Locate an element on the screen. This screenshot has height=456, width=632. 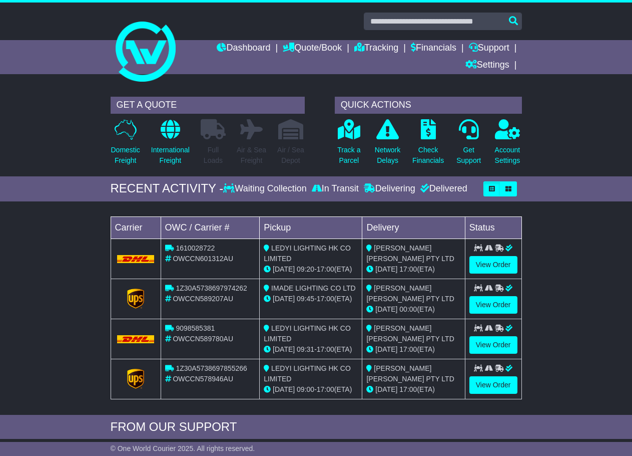
a: InternationalFreight is located at coordinates (170, 145).